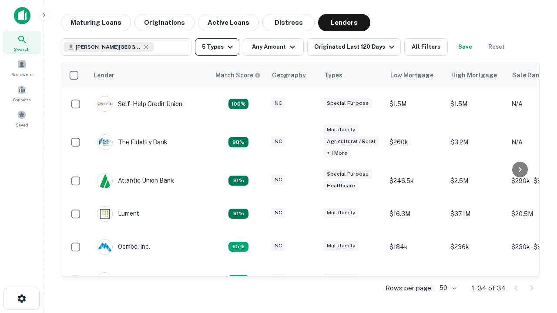  What do you see at coordinates (228, 23) in the screenshot?
I see `button: Active Loans` at bounding box center [228, 23].